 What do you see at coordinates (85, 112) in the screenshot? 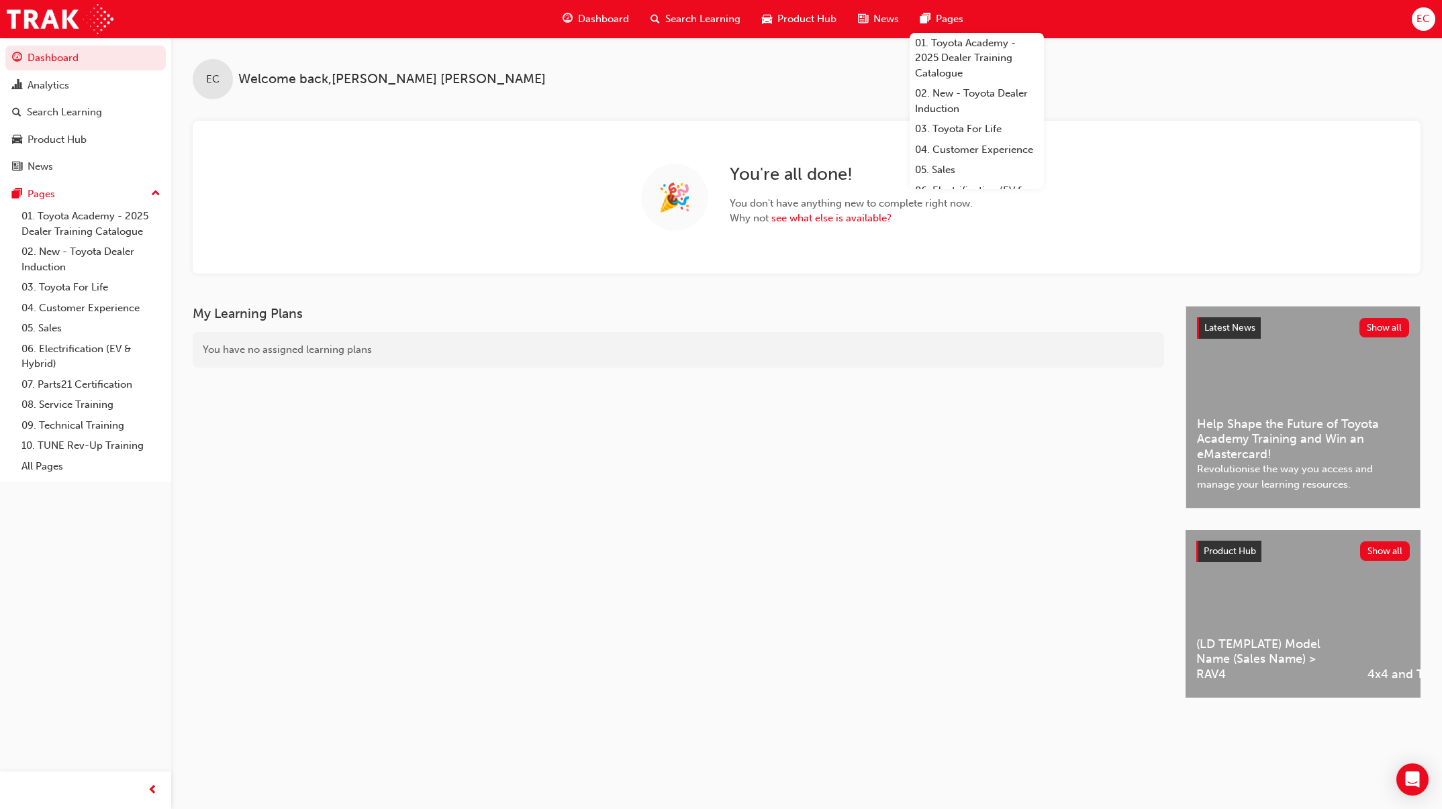
I see `button: DashboardAnalyticsSearch LearningProduct HubNews` at bounding box center [85, 112].